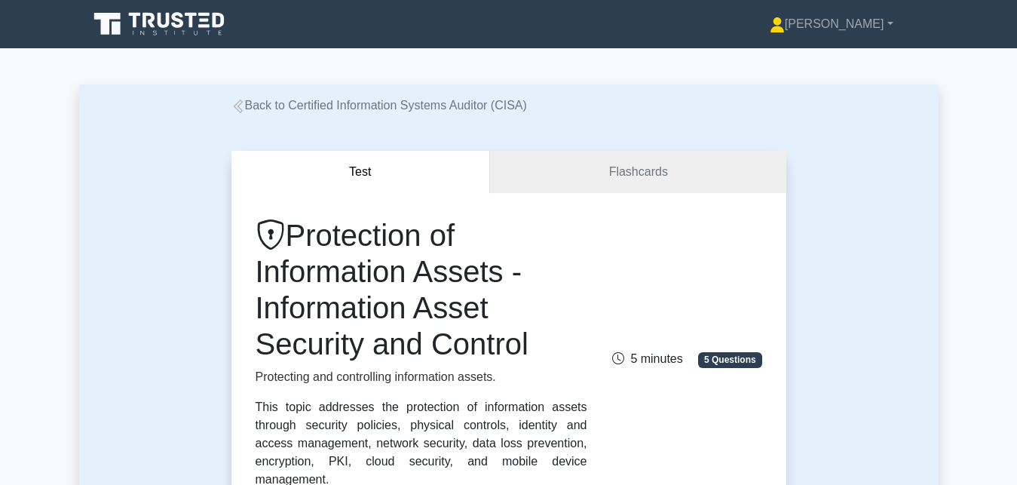 This screenshot has height=485, width=1017. Describe the element at coordinates (638, 172) in the screenshot. I see `a: Flashcards` at that location.